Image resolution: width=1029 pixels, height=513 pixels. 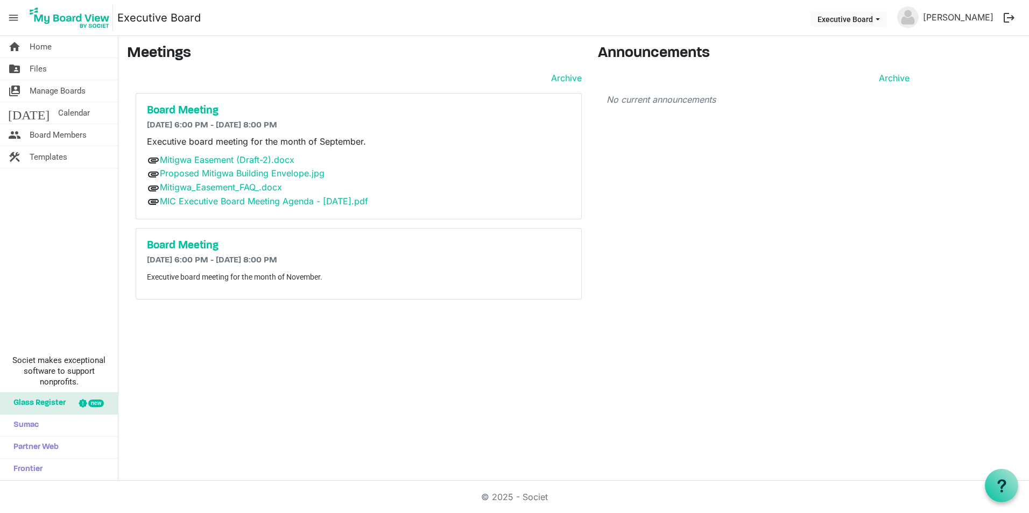 What do you see at coordinates (38, 69) in the screenshot?
I see `span: Files` at bounding box center [38, 69].